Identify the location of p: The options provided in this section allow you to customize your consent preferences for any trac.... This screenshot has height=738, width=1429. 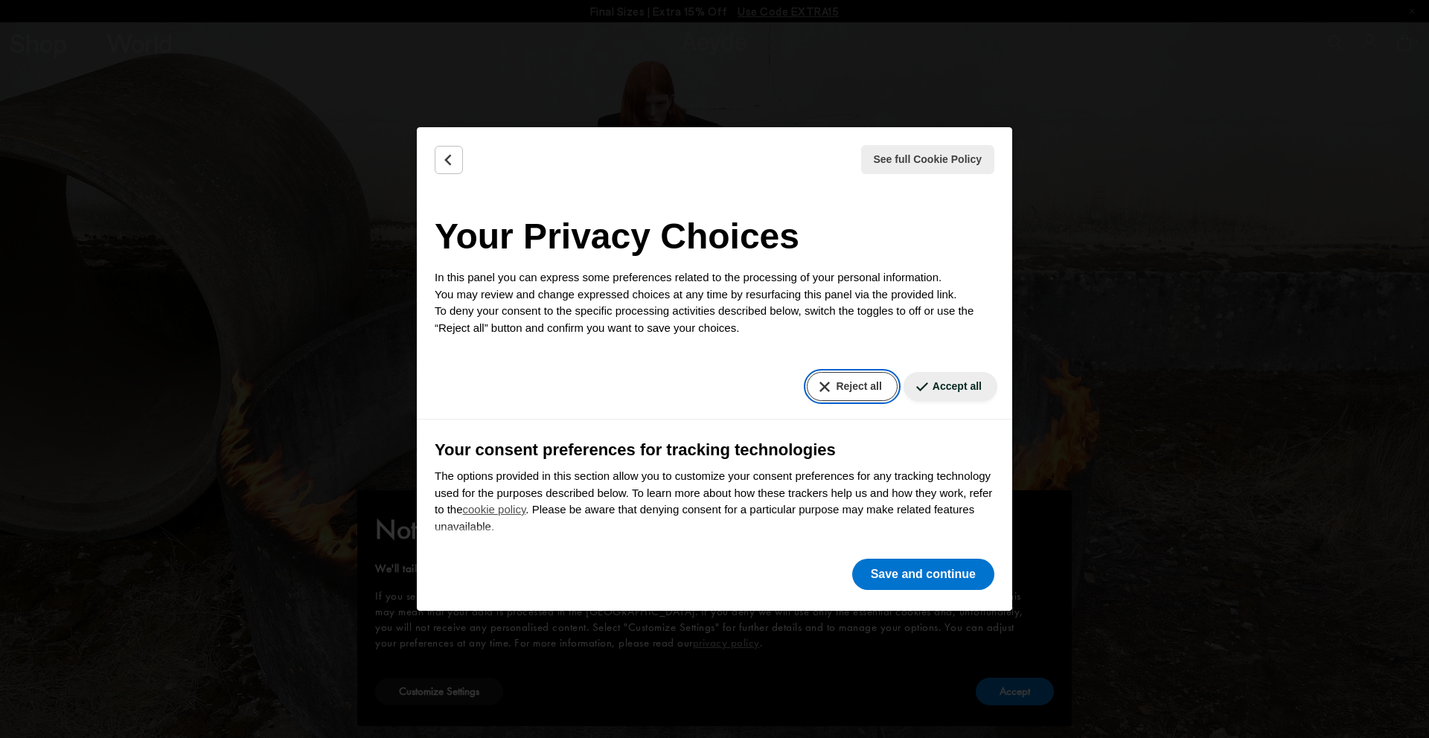
(714, 502).